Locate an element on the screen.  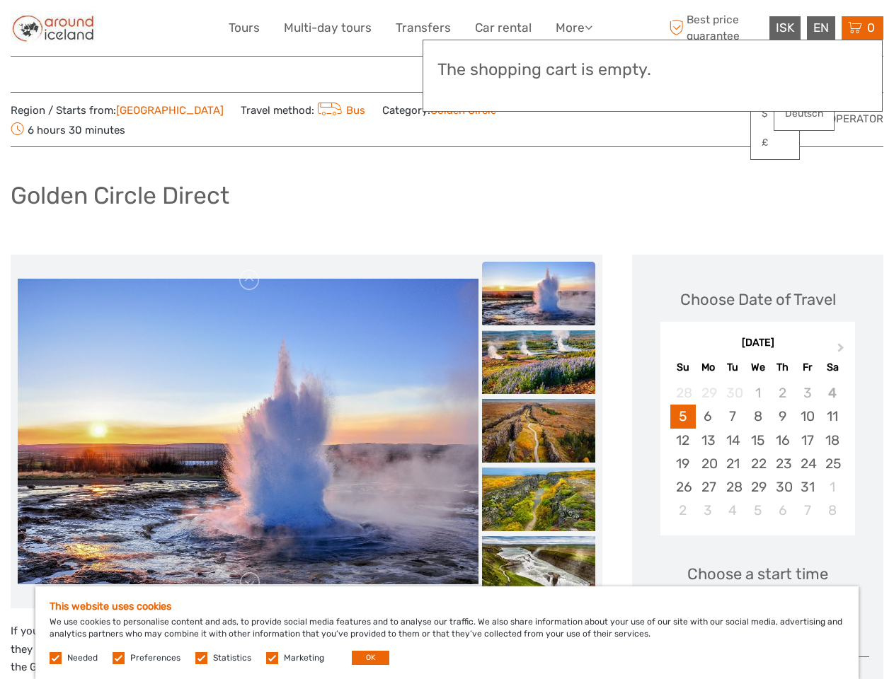
div: Mo is located at coordinates (708, 367).